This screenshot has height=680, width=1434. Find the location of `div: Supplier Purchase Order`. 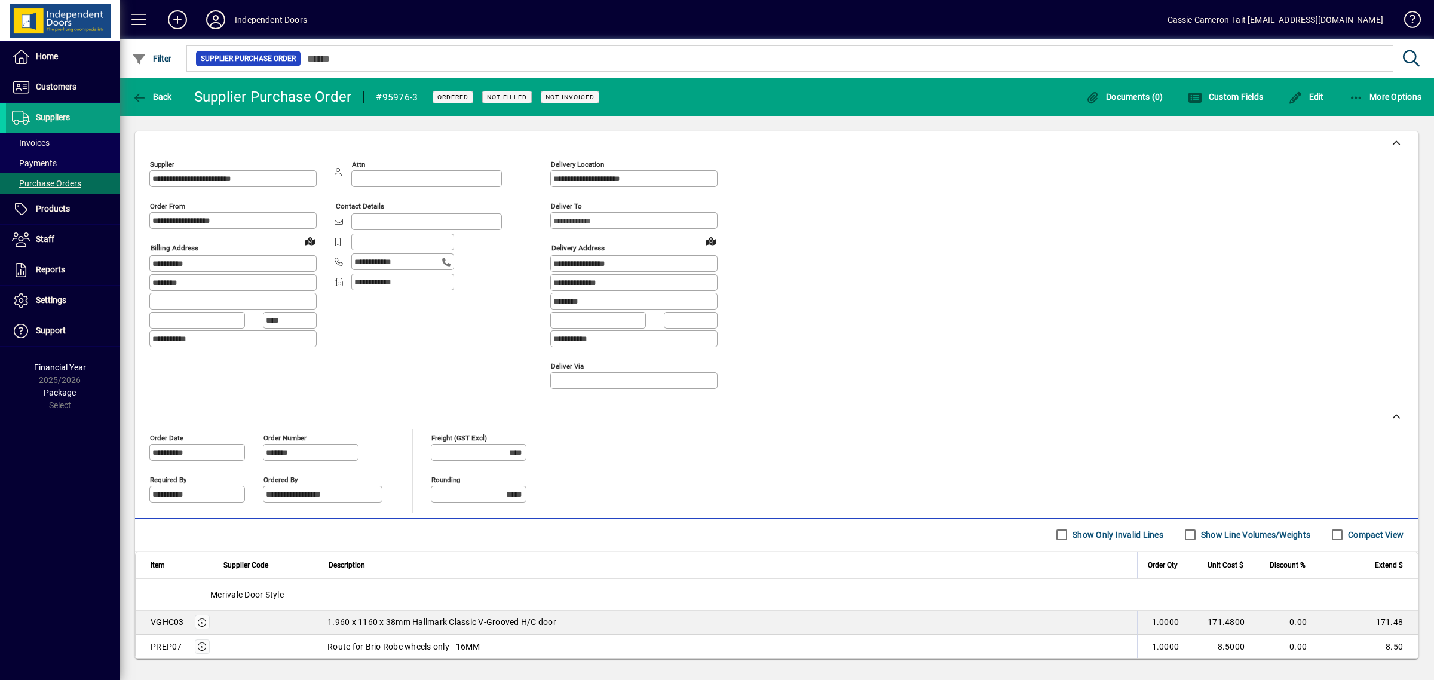

div: Supplier Purchase Order is located at coordinates (273, 97).